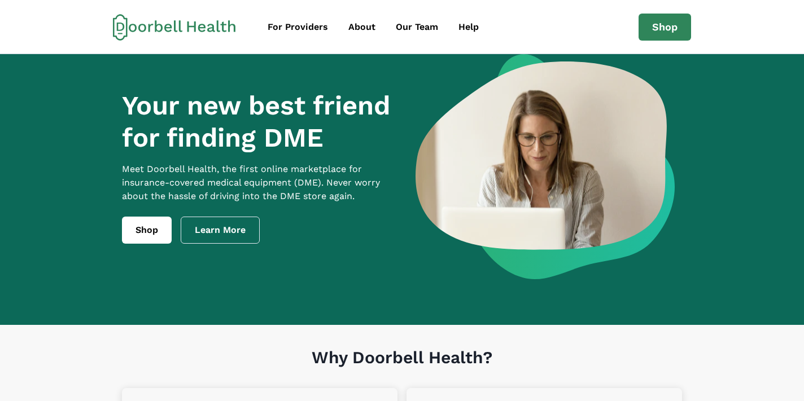 Image resolution: width=804 pixels, height=401 pixels. What do you see at coordinates (417, 27) in the screenshot?
I see `div: Our Team` at bounding box center [417, 27].